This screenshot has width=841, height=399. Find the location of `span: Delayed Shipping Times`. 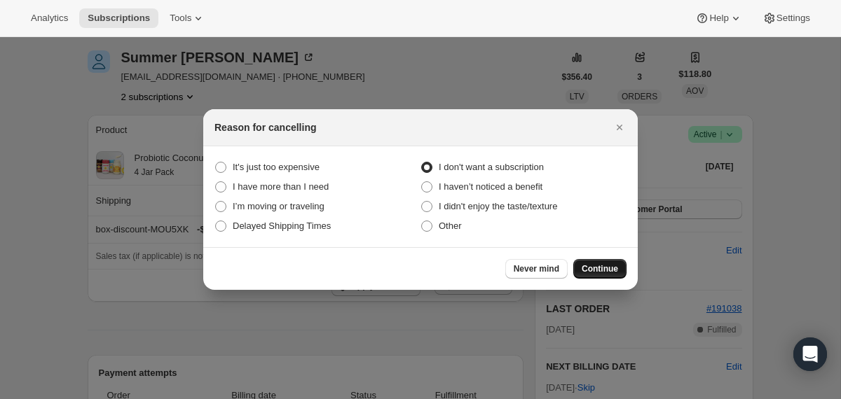

span: Delayed Shipping Times is located at coordinates (282, 226).